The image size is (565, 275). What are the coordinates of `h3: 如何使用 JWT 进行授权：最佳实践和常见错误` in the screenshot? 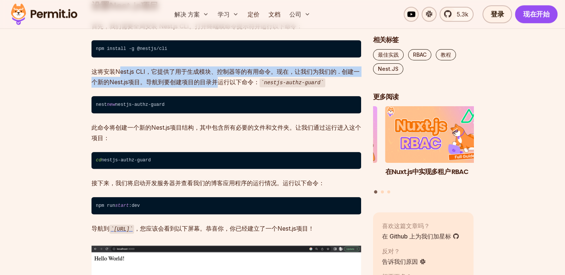 It's located at (327, 177).